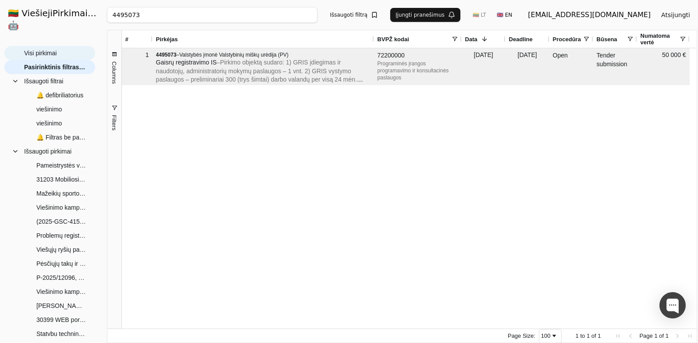  I want to click on div: Previous Page, so click(630, 336).